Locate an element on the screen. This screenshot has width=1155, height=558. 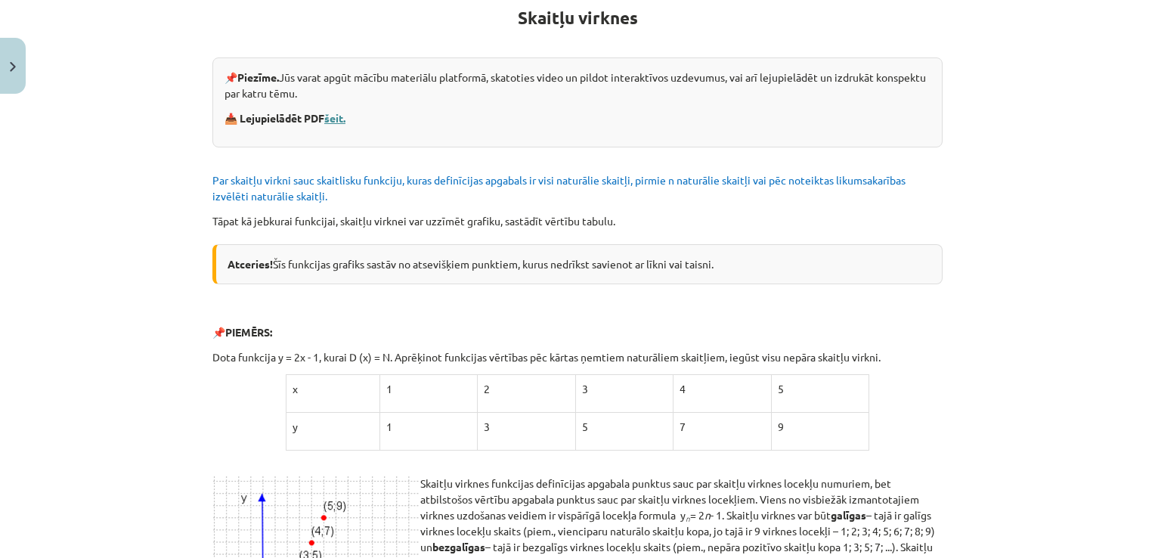
b: bezgalīgas is located at coordinates (459, 547).